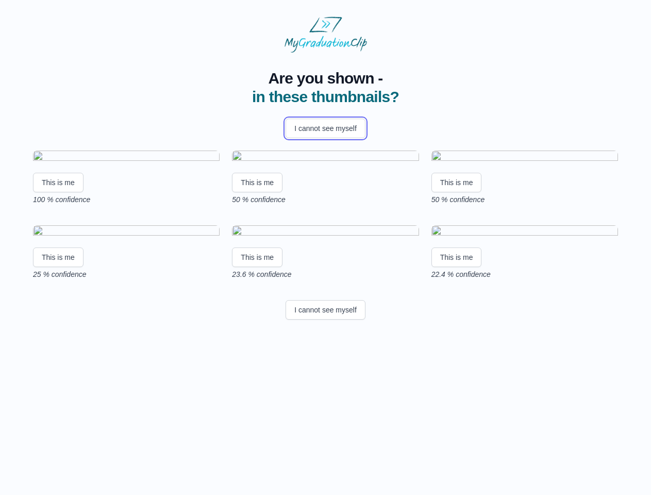 The width and height of the screenshot is (651, 495). What do you see at coordinates (325, 157) in the screenshot?
I see `img: b17c7d1d65907cc2e211dea81ca86b78f705225e.gif` at bounding box center [325, 157].